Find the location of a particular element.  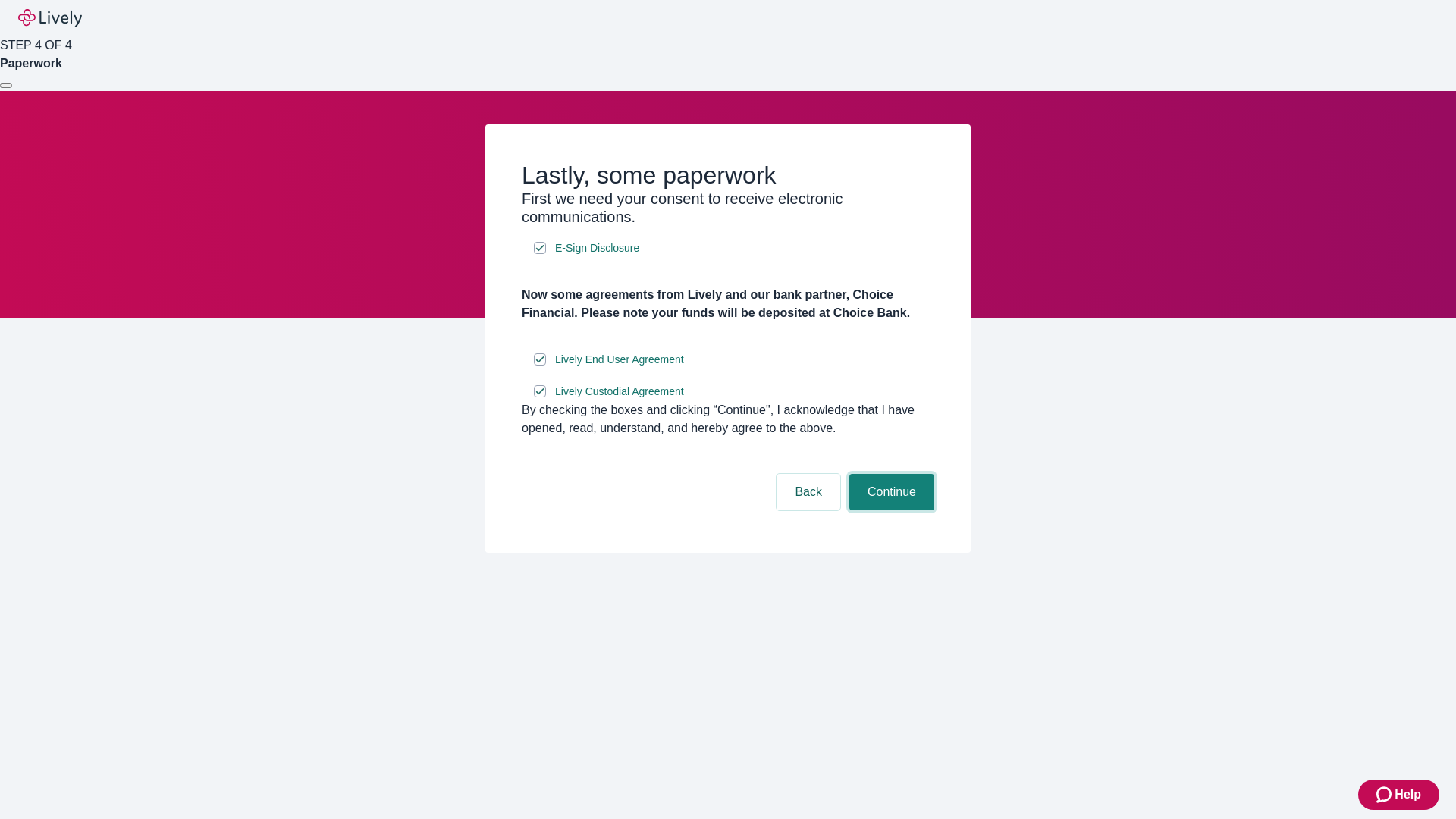

svg: Zendesk support icon is located at coordinates (1385, 794).